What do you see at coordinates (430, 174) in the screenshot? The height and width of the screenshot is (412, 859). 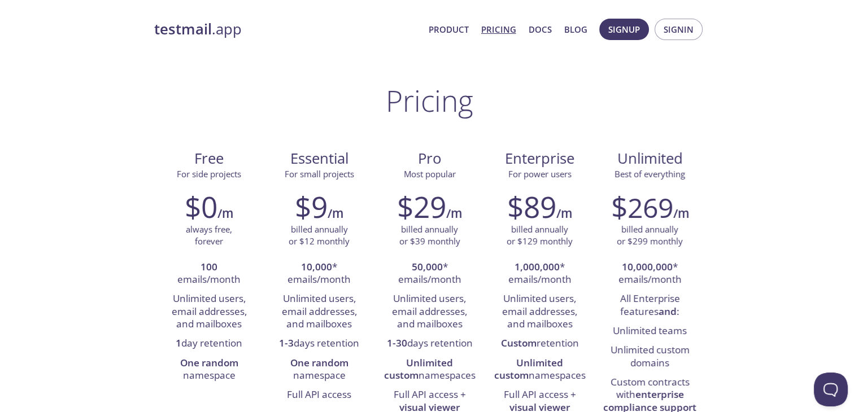 I see `span: Most popular` at bounding box center [430, 174].